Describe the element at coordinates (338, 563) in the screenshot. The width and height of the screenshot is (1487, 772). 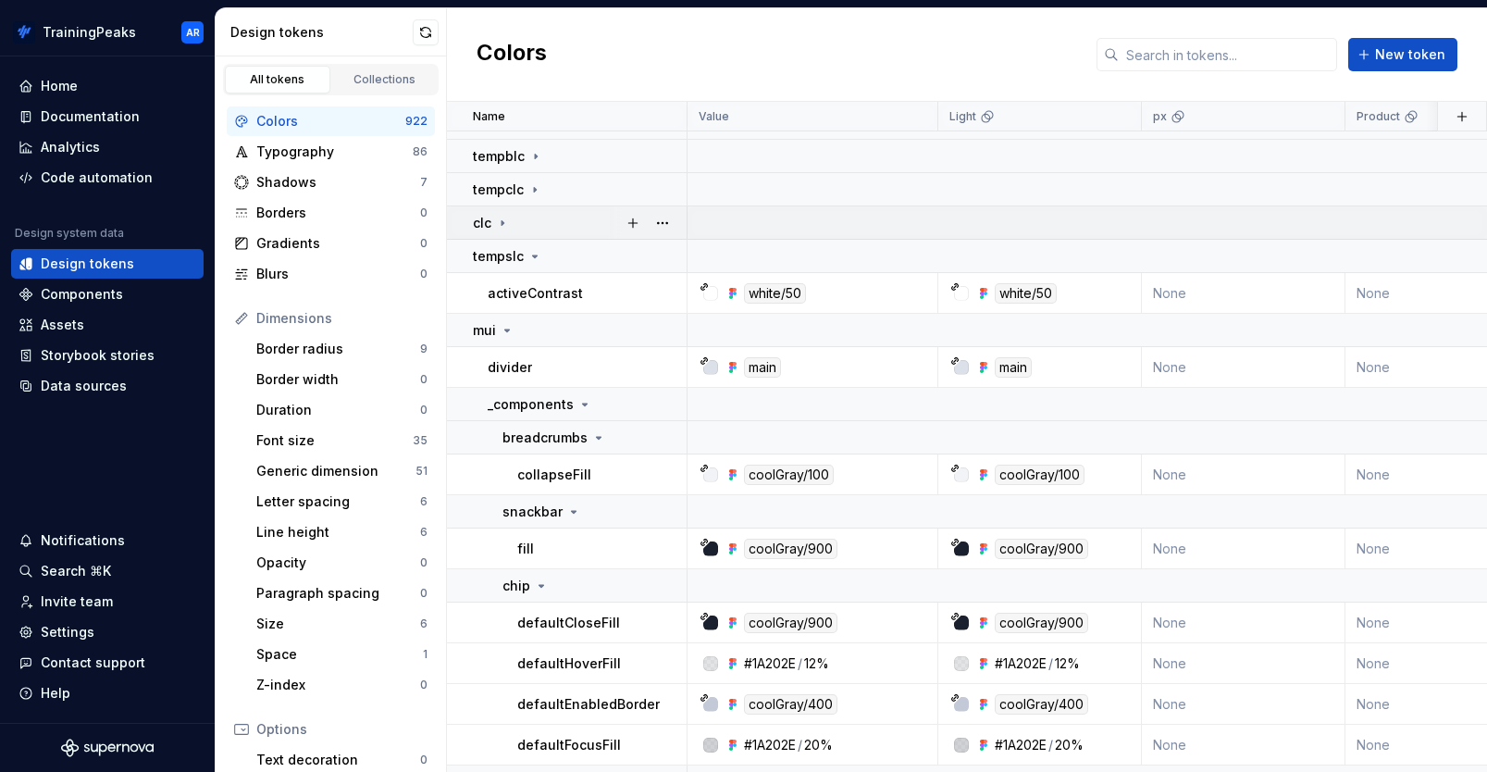
I see `div: Opacity` at that location.